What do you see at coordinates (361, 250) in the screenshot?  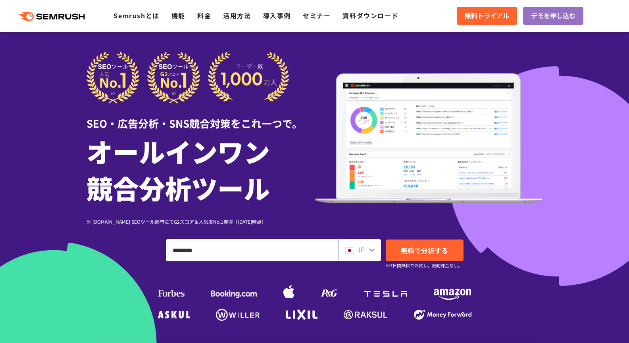 I see `span: JP` at bounding box center [361, 250].